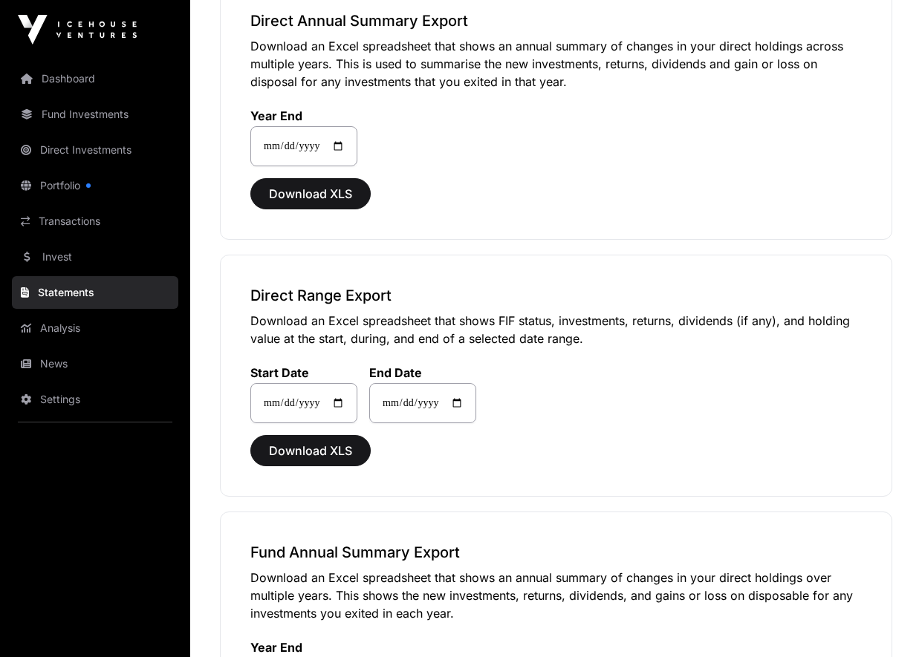 Image resolution: width=922 pixels, height=657 pixels. I want to click on h3: Direct Annual Summary Export, so click(556, 21).